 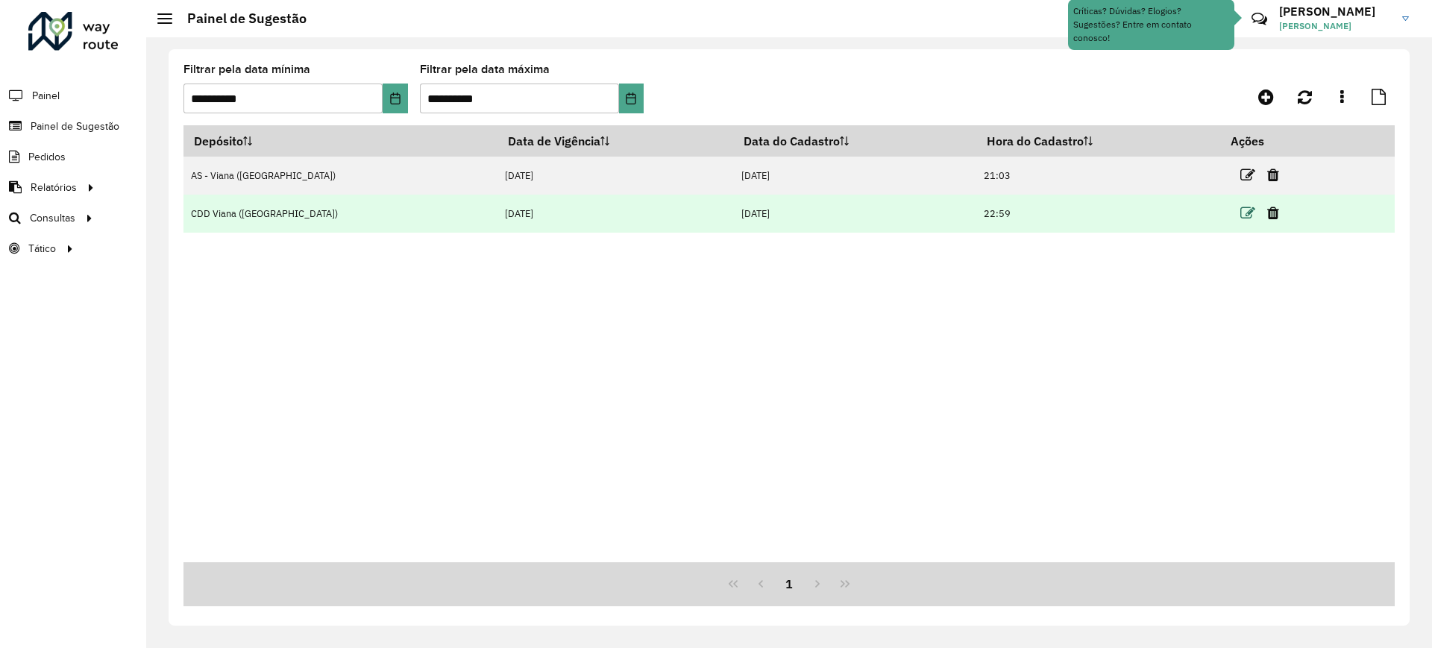 I want to click on h2: Painel de Sugestão, so click(x=239, y=19).